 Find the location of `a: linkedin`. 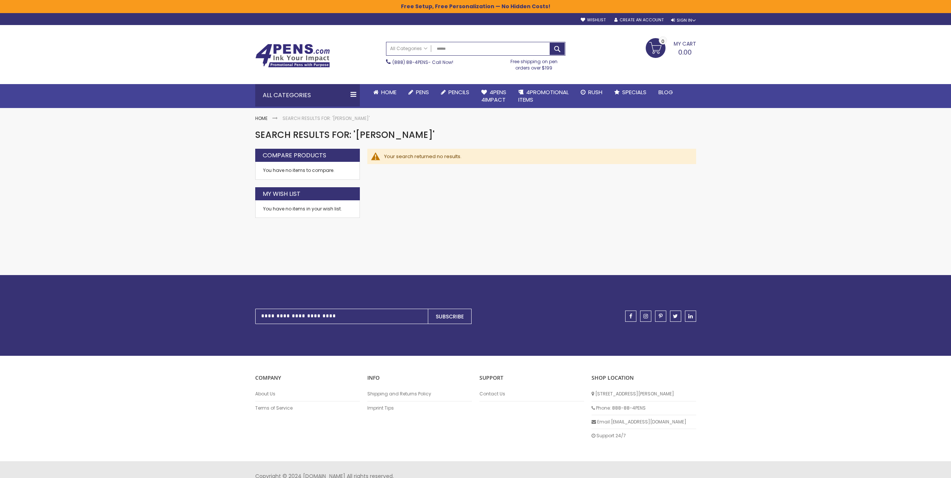

a: linkedin is located at coordinates (691, 316).